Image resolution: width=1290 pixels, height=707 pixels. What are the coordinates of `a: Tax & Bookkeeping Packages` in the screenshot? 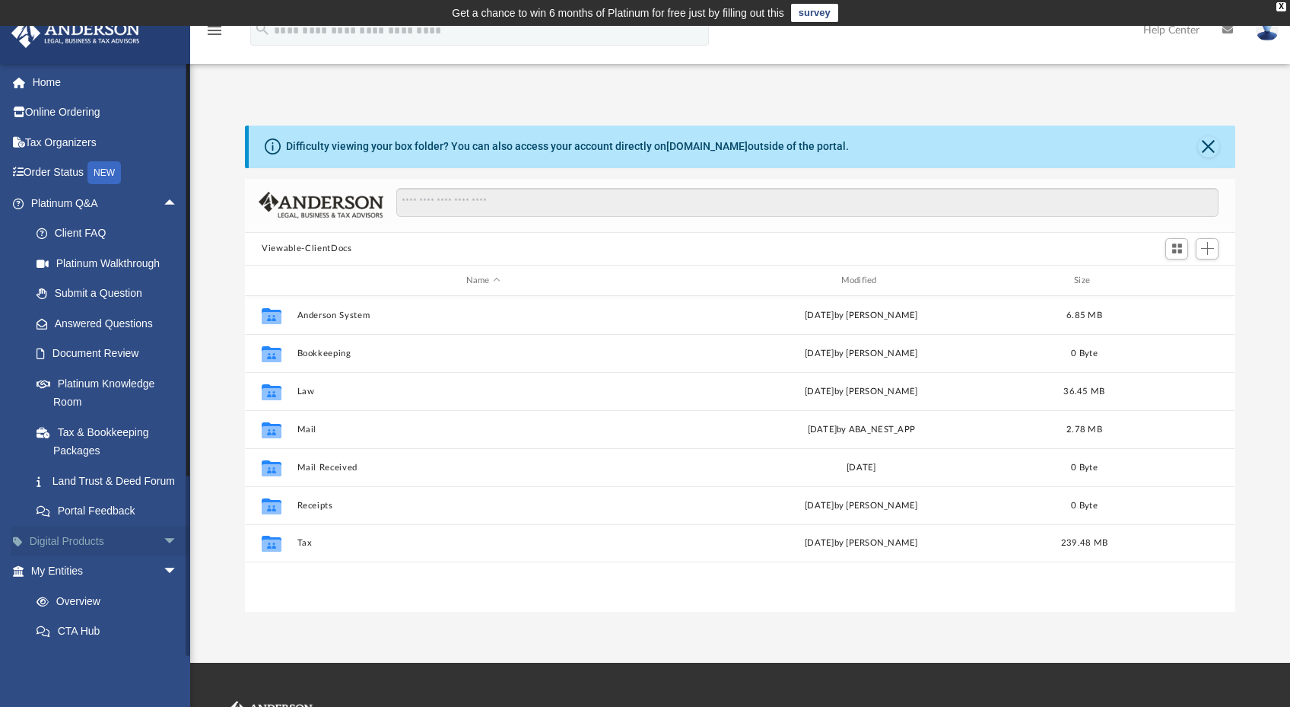 It's located at (111, 441).